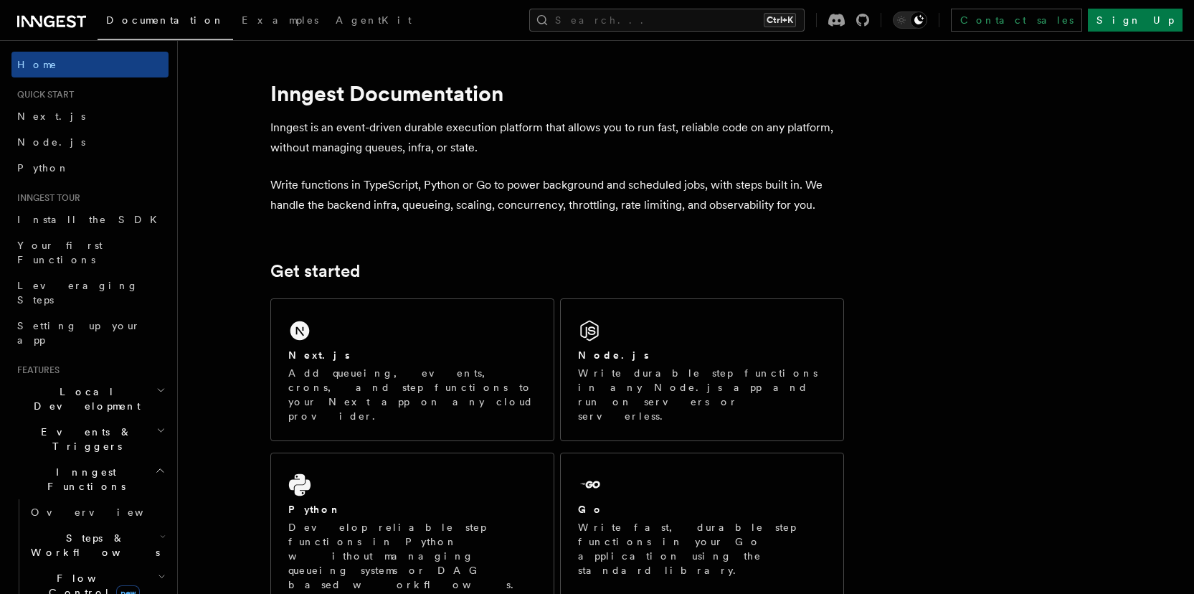 Image resolution: width=1194 pixels, height=594 pixels. What do you see at coordinates (702, 395) in the screenshot?
I see `p: Write durable step functions in any Node.js app and run on servers or serverless.` at bounding box center [702, 395].